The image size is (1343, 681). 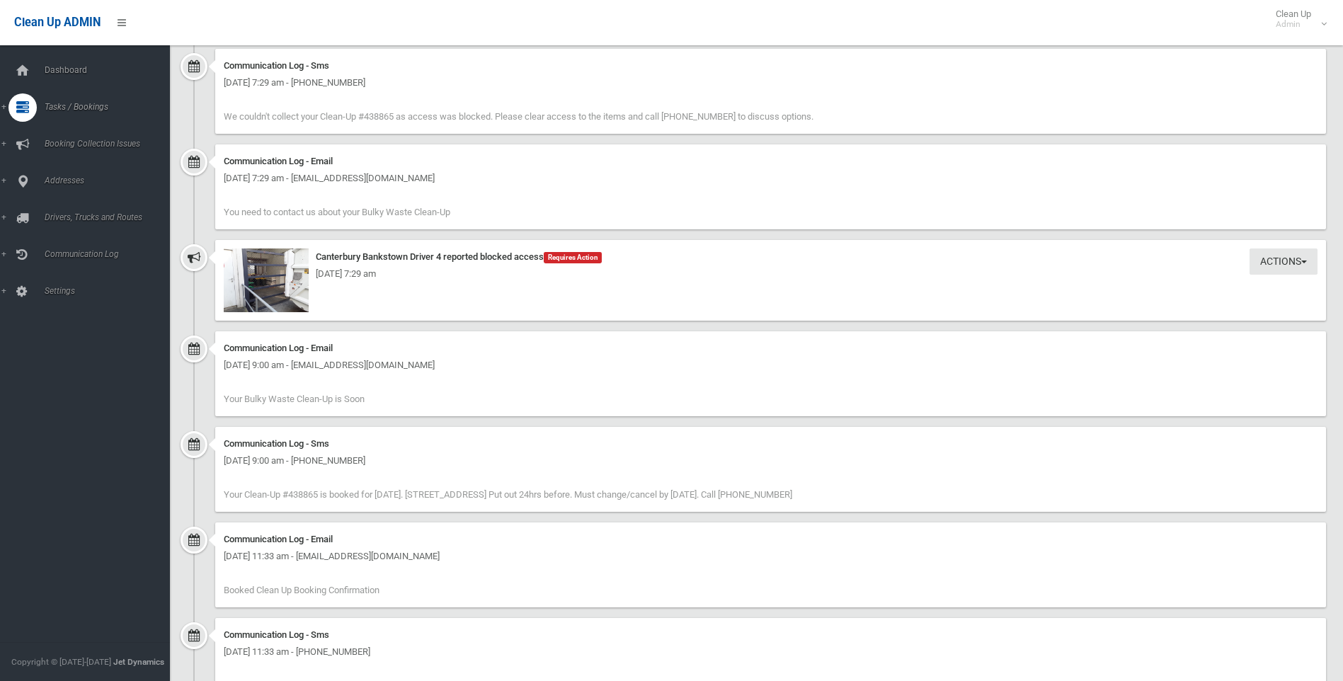 I want to click on span: Clean Up ADMIN, so click(x=57, y=22).